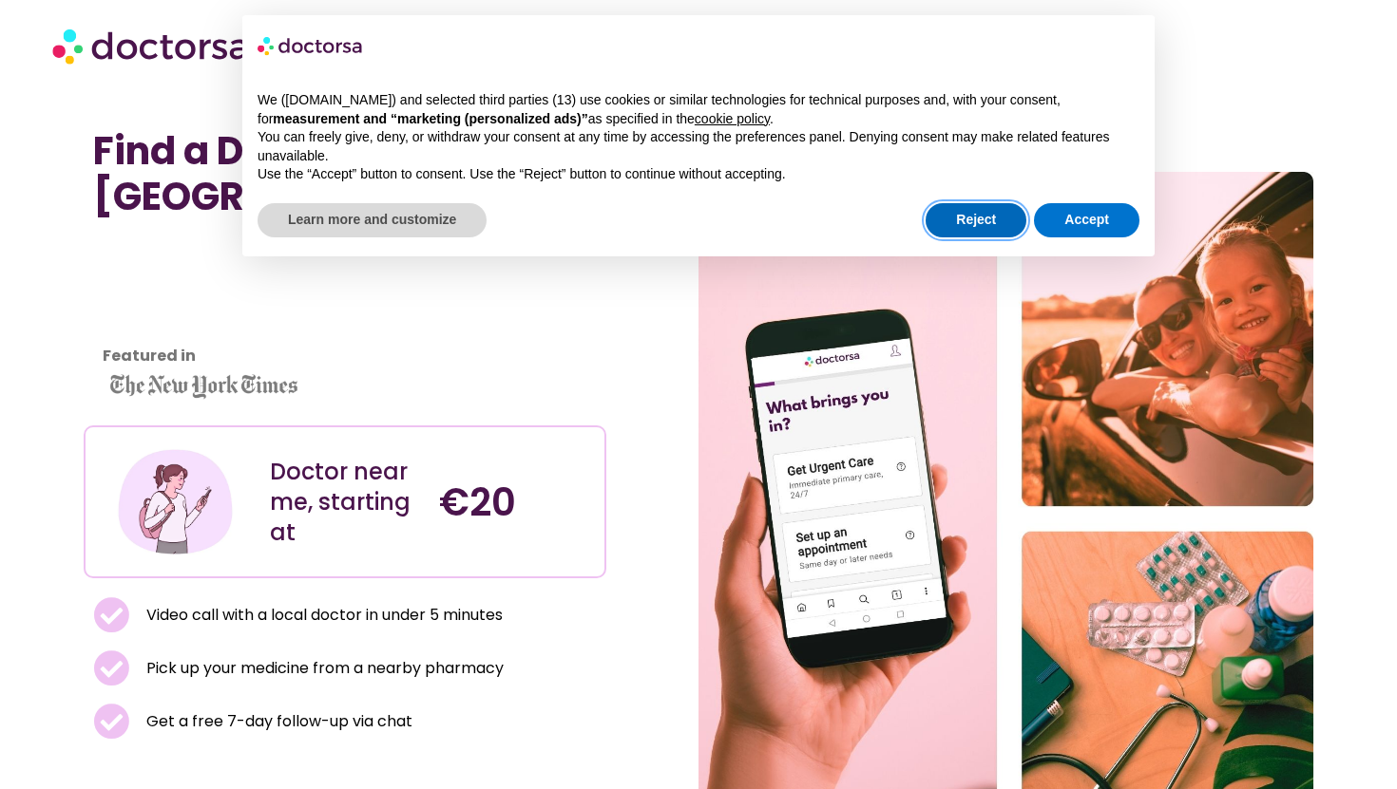 Image resolution: width=1397 pixels, height=789 pixels. Describe the element at coordinates (149, 355) in the screenshot. I see `strong: Featured in` at that location.